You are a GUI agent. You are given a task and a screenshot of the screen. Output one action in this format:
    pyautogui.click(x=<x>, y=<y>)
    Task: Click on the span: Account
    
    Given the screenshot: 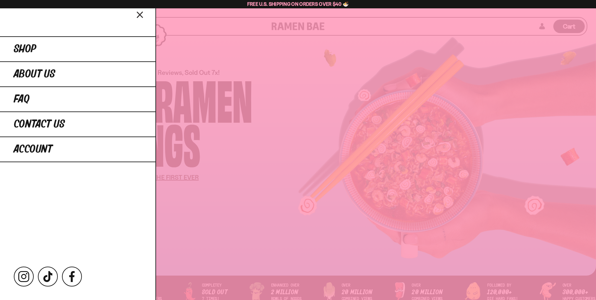 What is the action you would take?
    pyautogui.click(x=33, y=149)
    